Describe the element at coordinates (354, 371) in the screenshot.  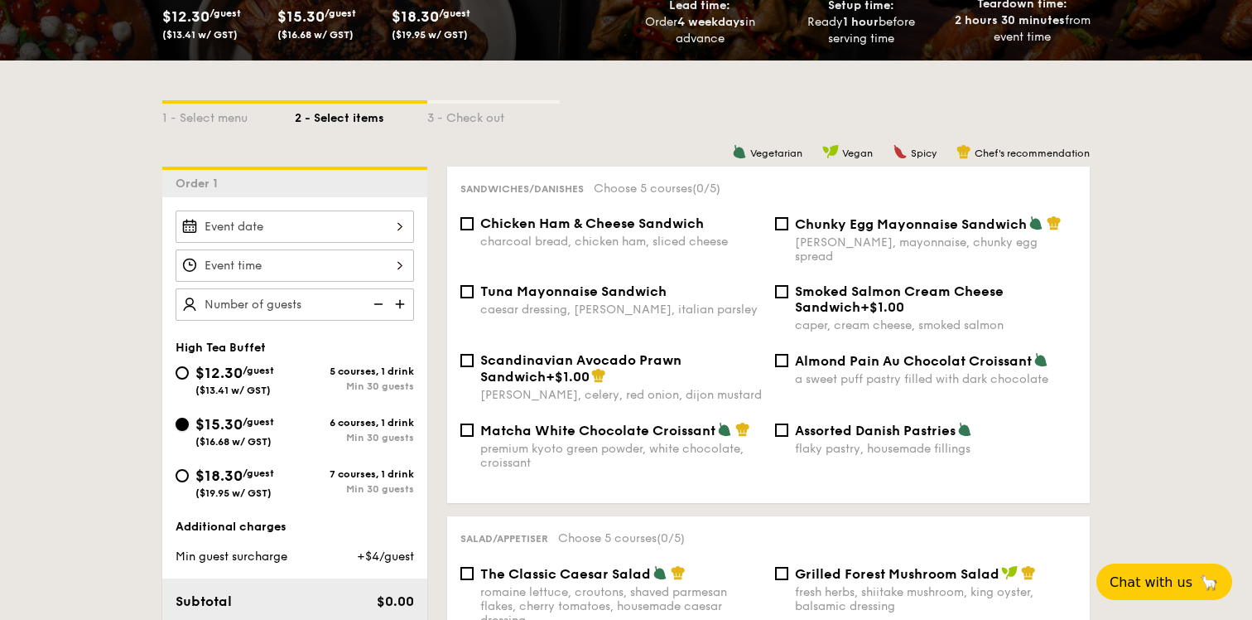
I see `div: 5 courses, 1 drink` at that location.